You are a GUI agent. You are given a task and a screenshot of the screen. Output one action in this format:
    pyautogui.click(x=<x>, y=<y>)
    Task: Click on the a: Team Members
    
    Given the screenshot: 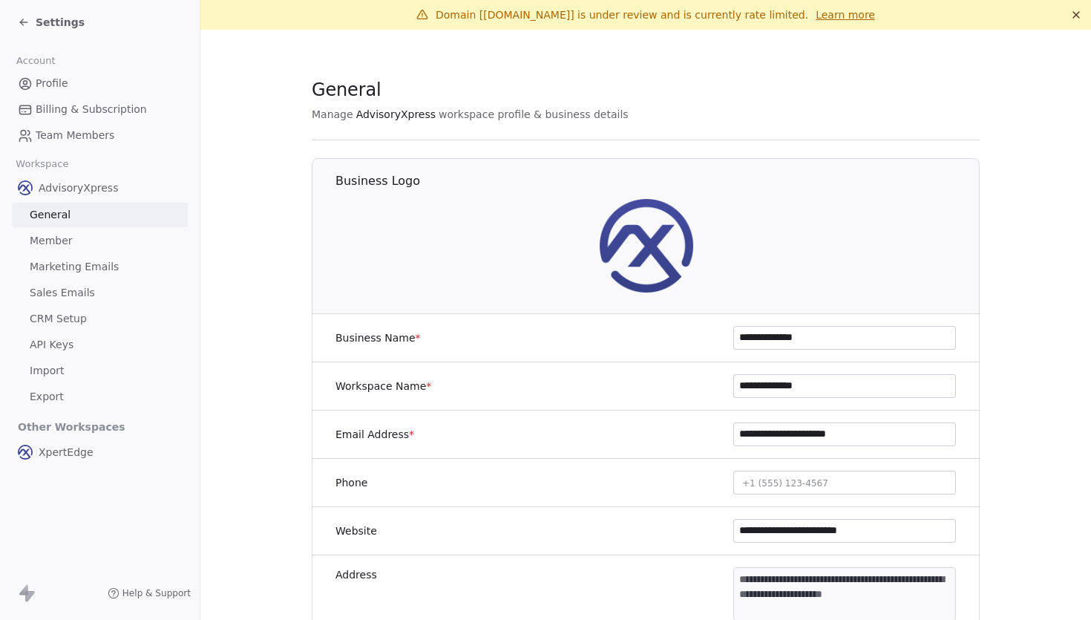 What is the action you would take?
    pyautogui.click(x=99, y=135)
    